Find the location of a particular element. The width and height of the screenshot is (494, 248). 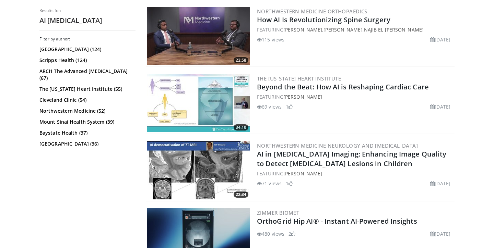

li: 69 views is located at coordinates (269, 107).